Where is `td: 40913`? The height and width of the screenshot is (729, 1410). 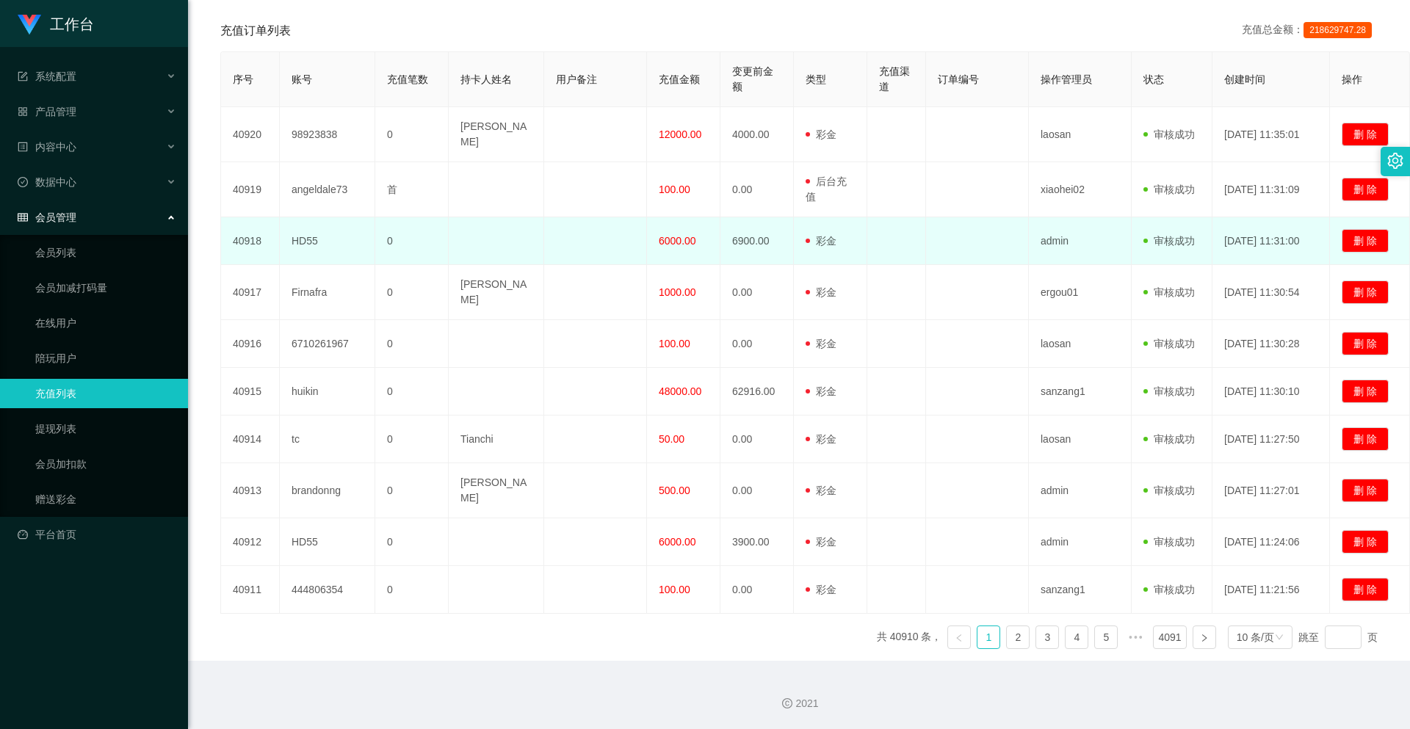 td: 40913 is located at coordinates (250, 491).